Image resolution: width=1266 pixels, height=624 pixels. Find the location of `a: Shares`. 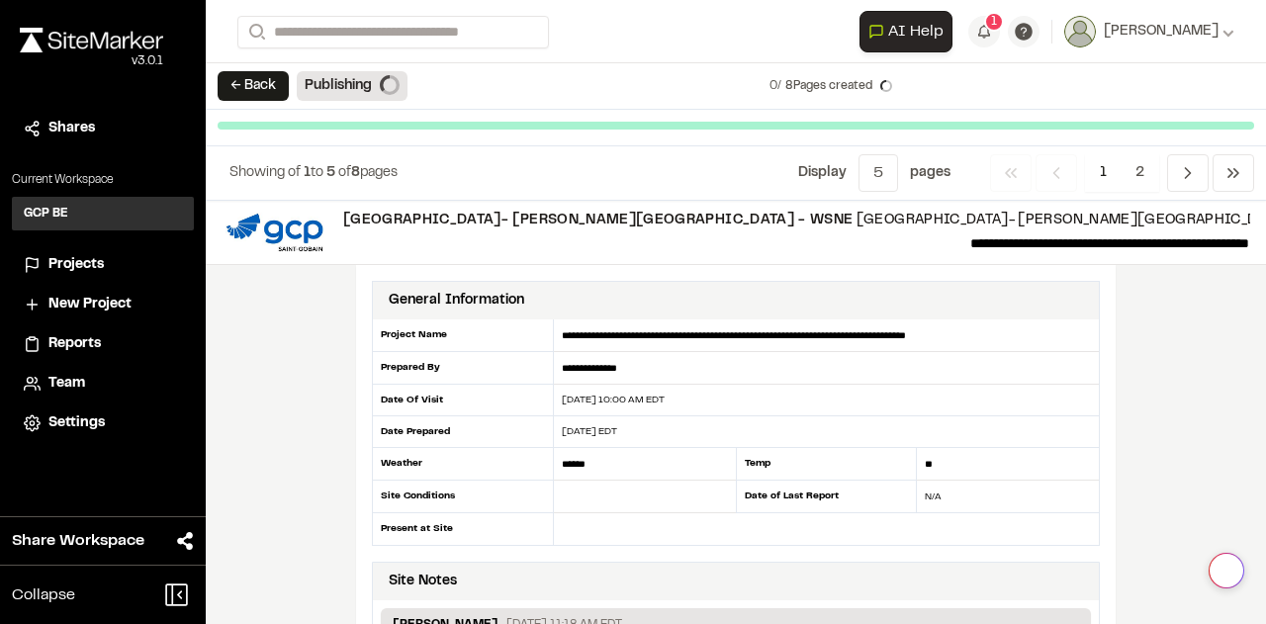

a: Shares is located at coordinates (103, 129).